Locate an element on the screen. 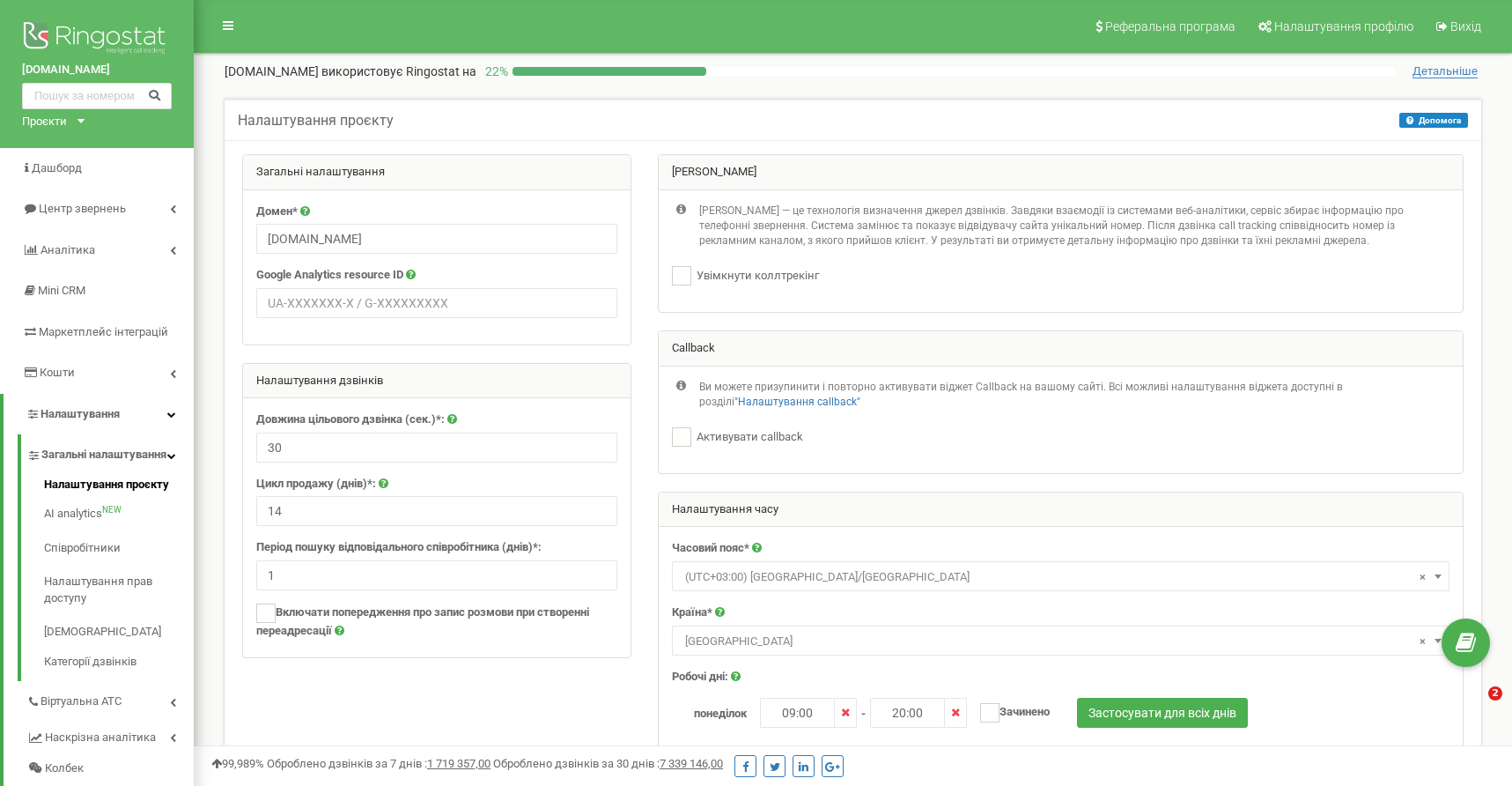  label: Увімкнути коллтрекінг is located at coordinates (755, 276).